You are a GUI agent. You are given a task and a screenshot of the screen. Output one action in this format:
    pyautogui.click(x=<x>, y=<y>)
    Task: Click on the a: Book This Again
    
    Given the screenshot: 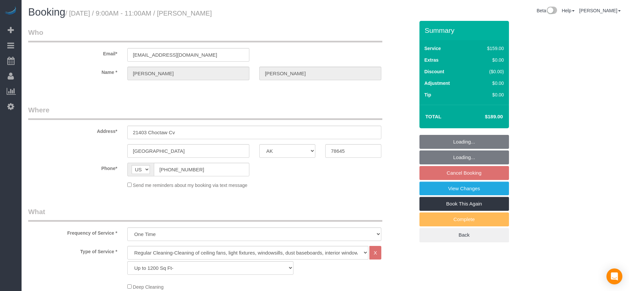 What is the action you would take?
    pyautogui.click(x=464, y=204)
    